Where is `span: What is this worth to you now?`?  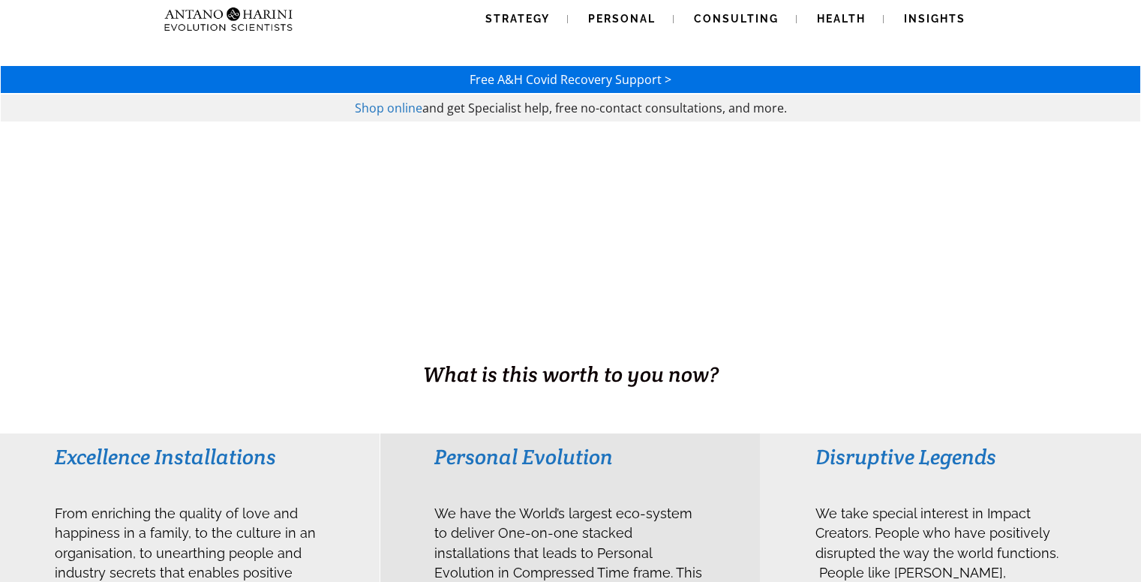 span: What is this worth to you now? is located at coordinates (571, 374).